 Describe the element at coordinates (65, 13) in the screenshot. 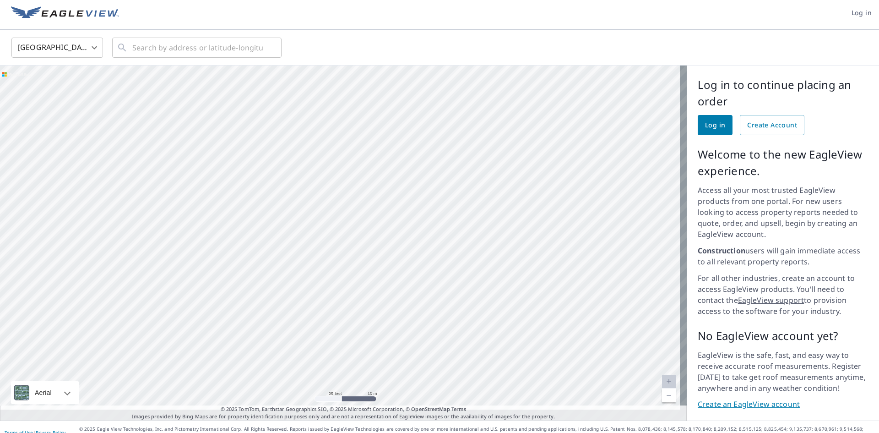

I see `img: EV Logo` at that location.